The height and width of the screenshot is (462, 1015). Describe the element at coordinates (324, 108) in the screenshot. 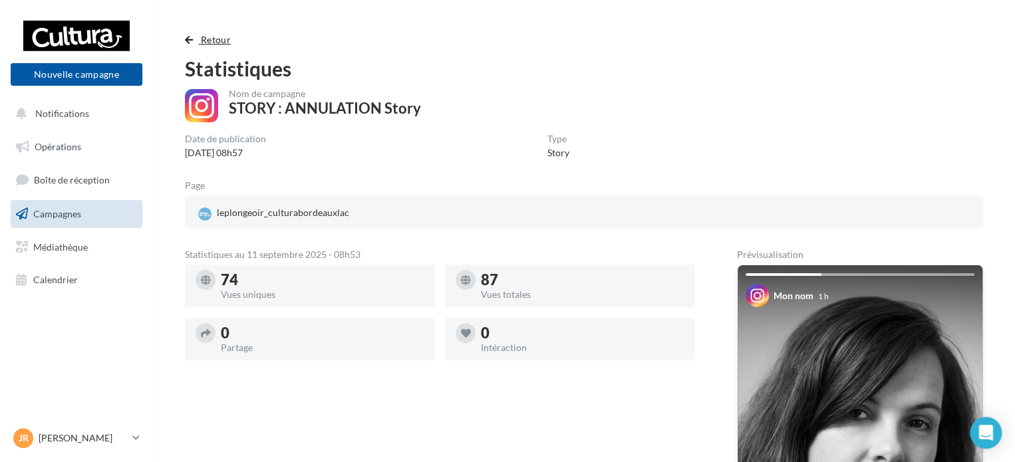

I see `div: STORY : ANNULATION Story` at that location.